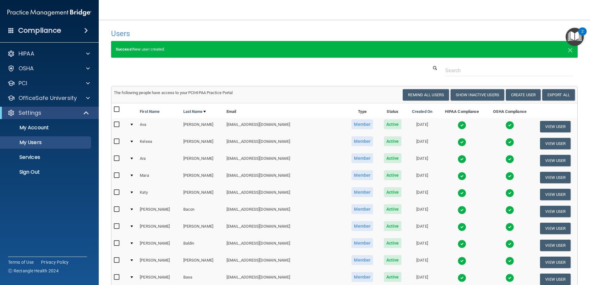 The image size is (590, 285). I want to click on button: Remind All Users, so click(426, 95).